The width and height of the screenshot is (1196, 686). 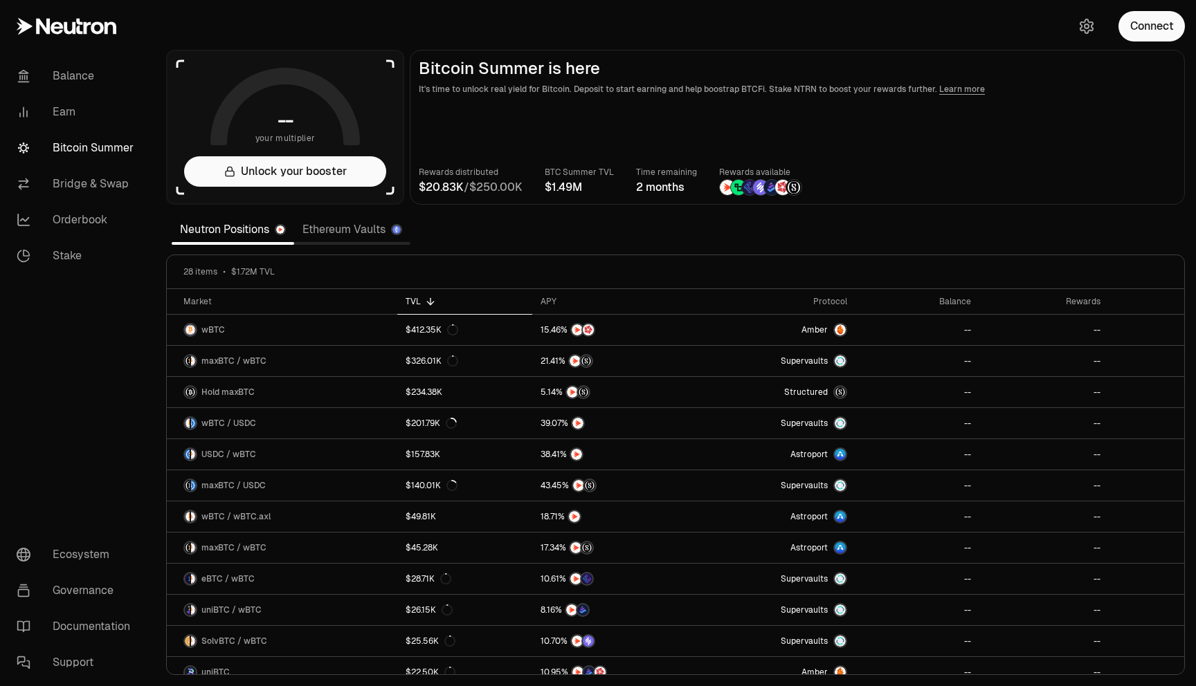 What do you see at coordinates (666, 172) in the screenshot?
I see `p: Time remaining` at bounding box center [666, 172].